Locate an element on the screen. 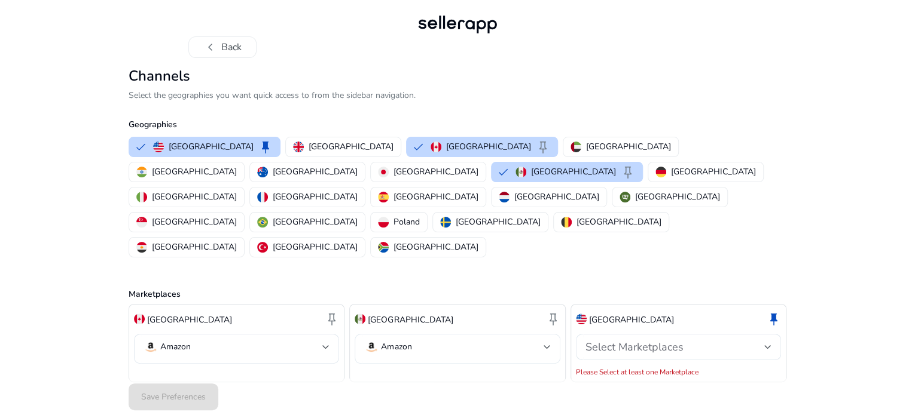  img: in.svg is located at coordinates (142, 172).